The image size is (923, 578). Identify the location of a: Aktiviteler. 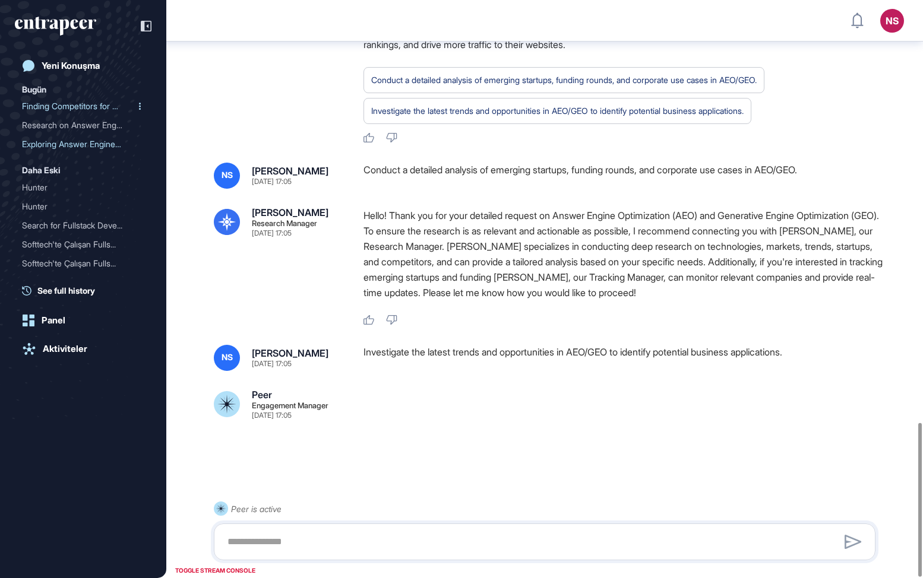
(83, 349).